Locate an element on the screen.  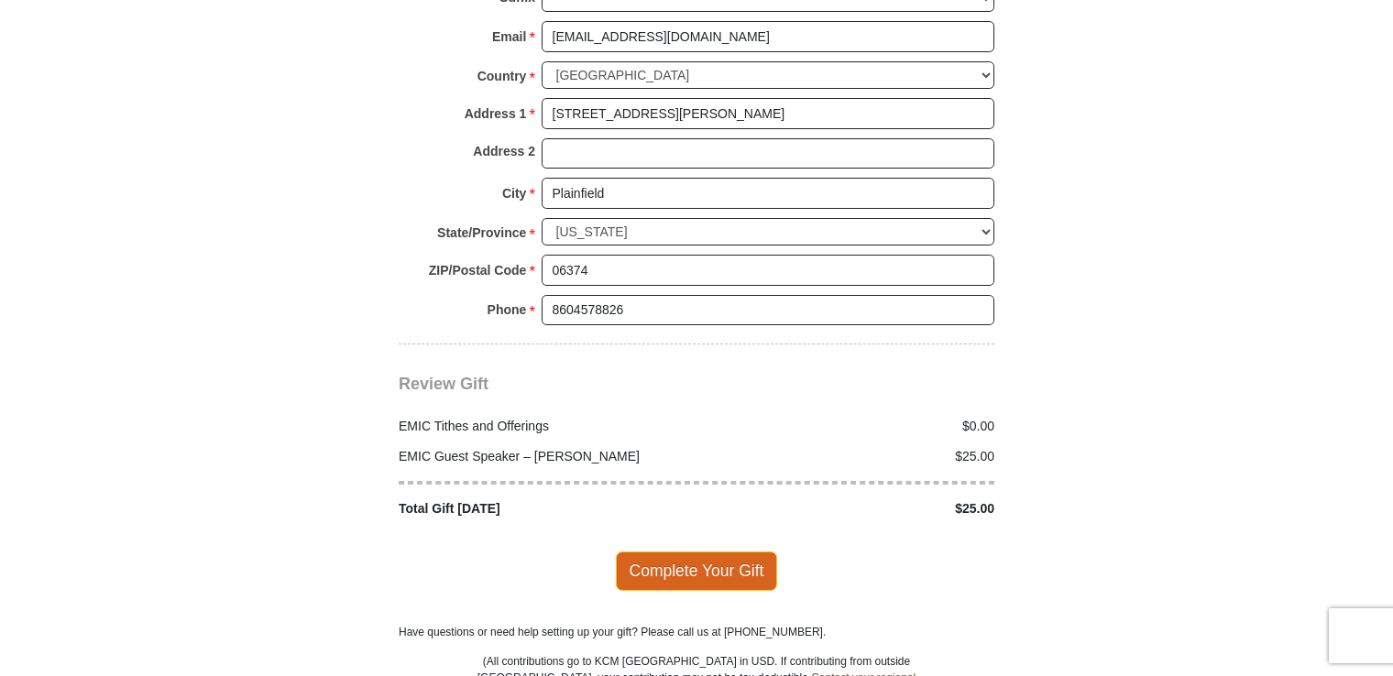
strong: State/Province is located at coordinates (481, 233).